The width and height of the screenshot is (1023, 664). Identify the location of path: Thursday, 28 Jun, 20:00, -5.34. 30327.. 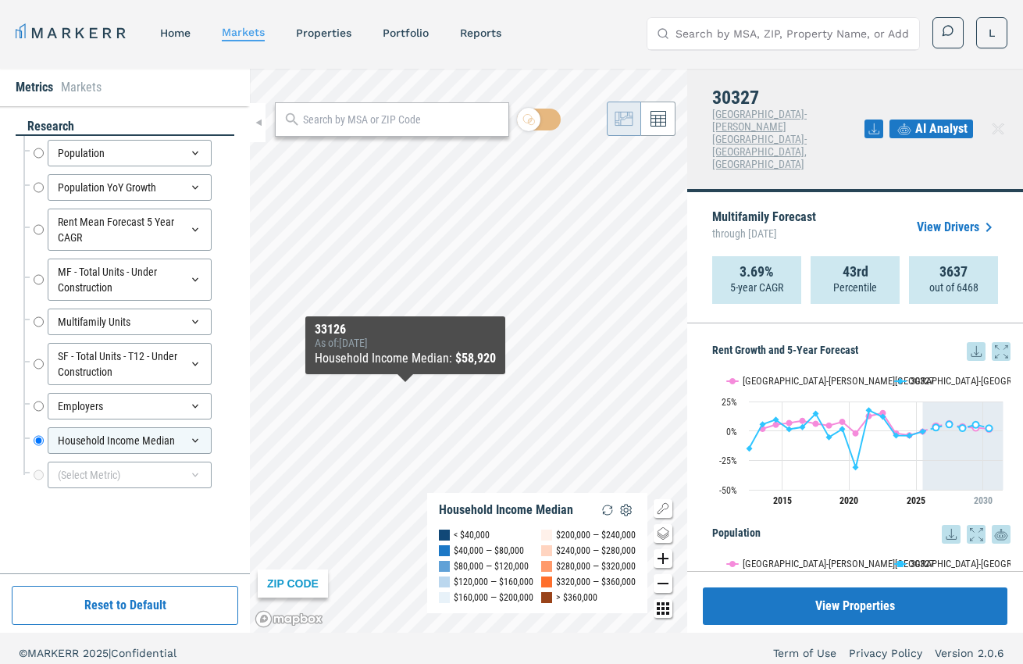
(829, 437).